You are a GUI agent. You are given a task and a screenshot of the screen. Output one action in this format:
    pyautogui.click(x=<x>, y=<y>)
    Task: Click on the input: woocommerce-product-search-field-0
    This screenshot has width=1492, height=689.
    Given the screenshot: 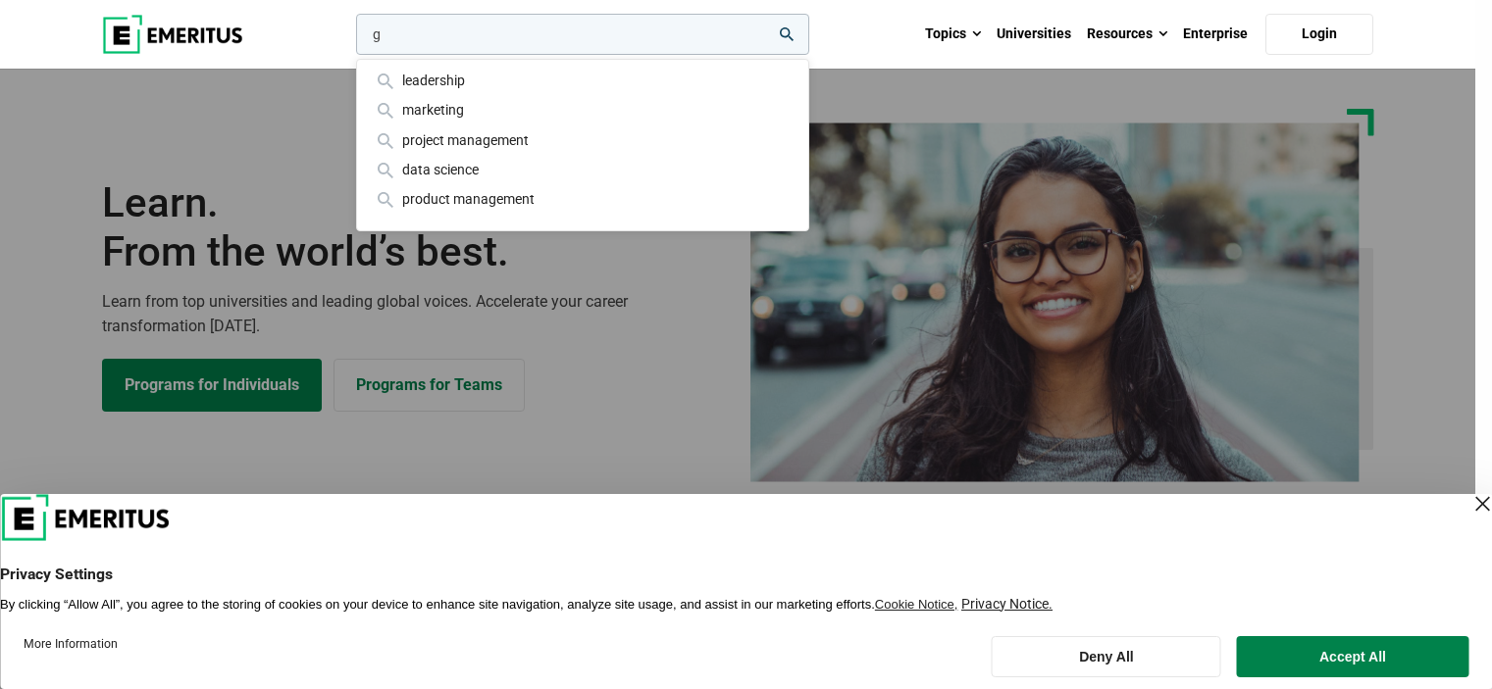 What is the action you would take?
    pyautogui.click(x=583, y=34)
    